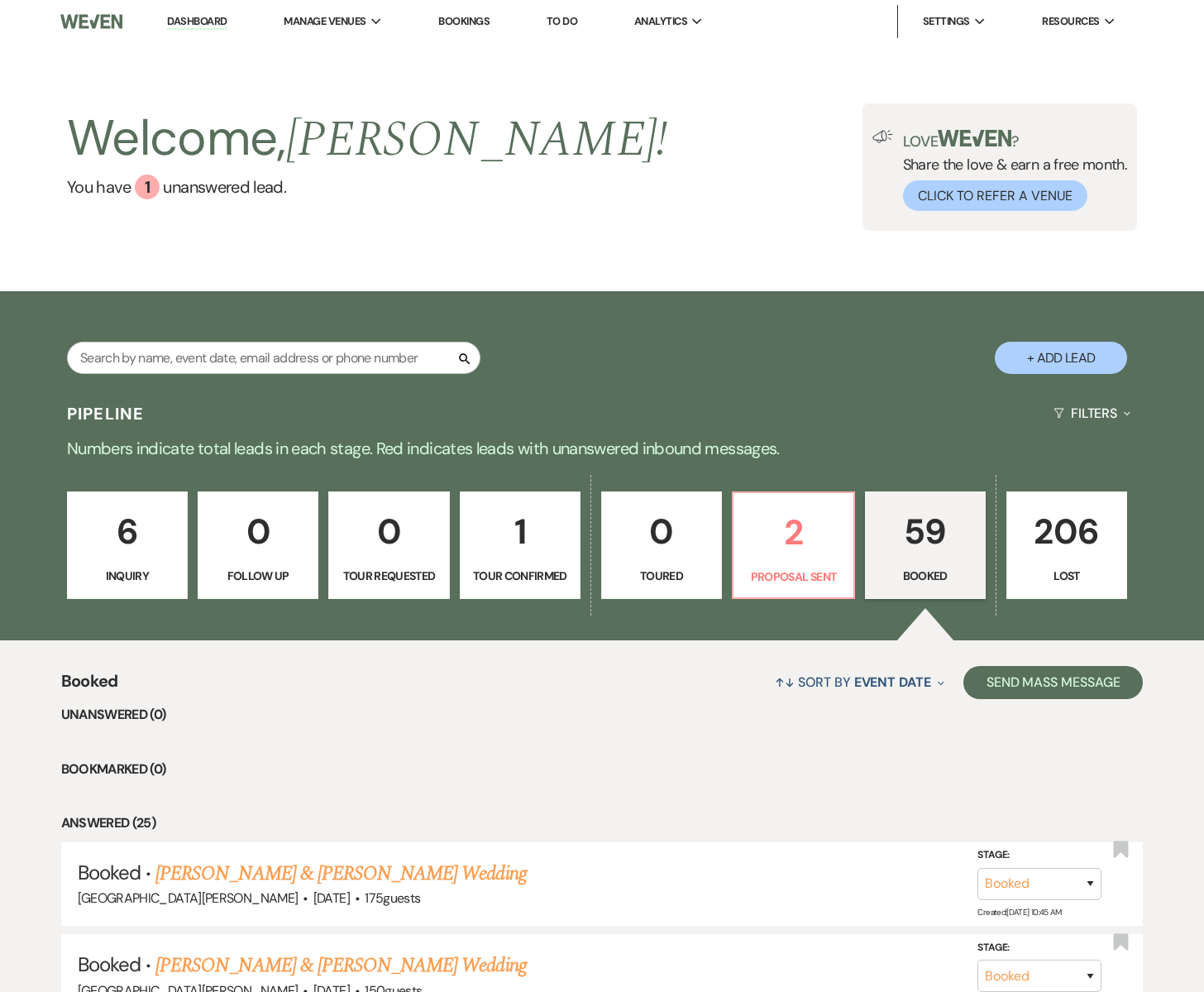  What do you see at coordinates (662, 576) in the screenshot?
I see `p: Toured` at bounding box center [662, 576].